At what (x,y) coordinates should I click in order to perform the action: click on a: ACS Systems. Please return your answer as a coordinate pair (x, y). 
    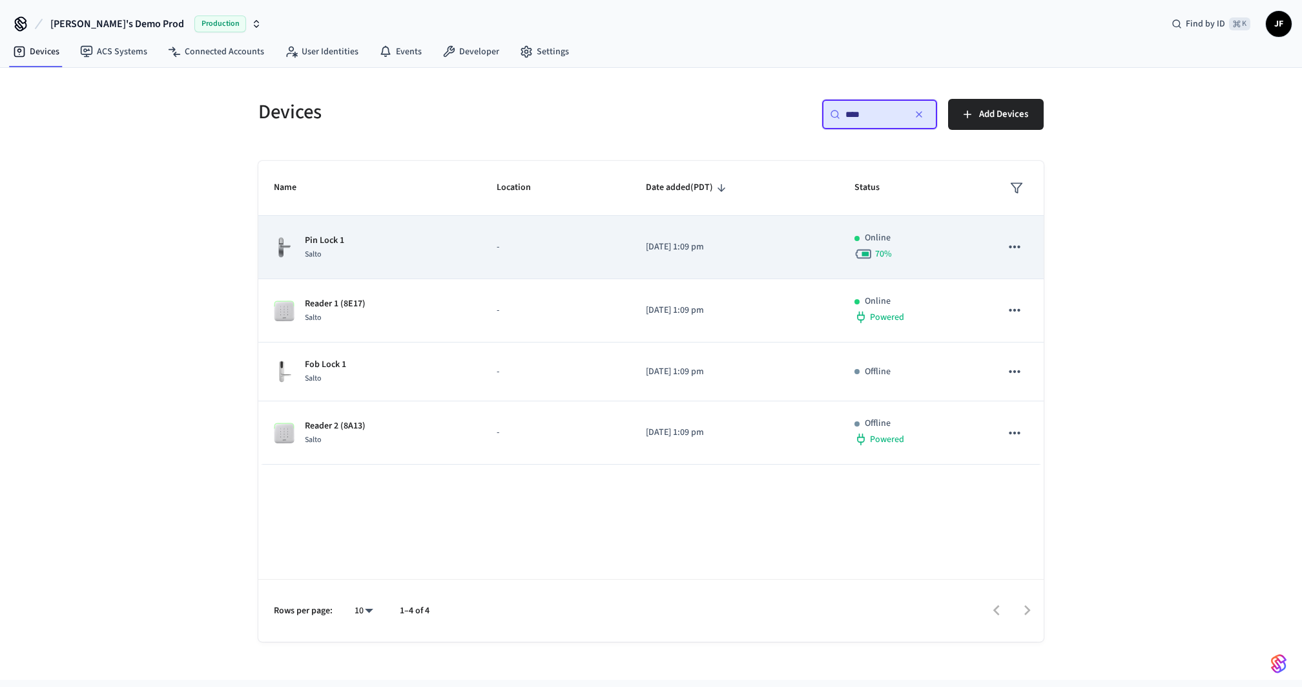
    Looking at the image, I should click on (114, 52).